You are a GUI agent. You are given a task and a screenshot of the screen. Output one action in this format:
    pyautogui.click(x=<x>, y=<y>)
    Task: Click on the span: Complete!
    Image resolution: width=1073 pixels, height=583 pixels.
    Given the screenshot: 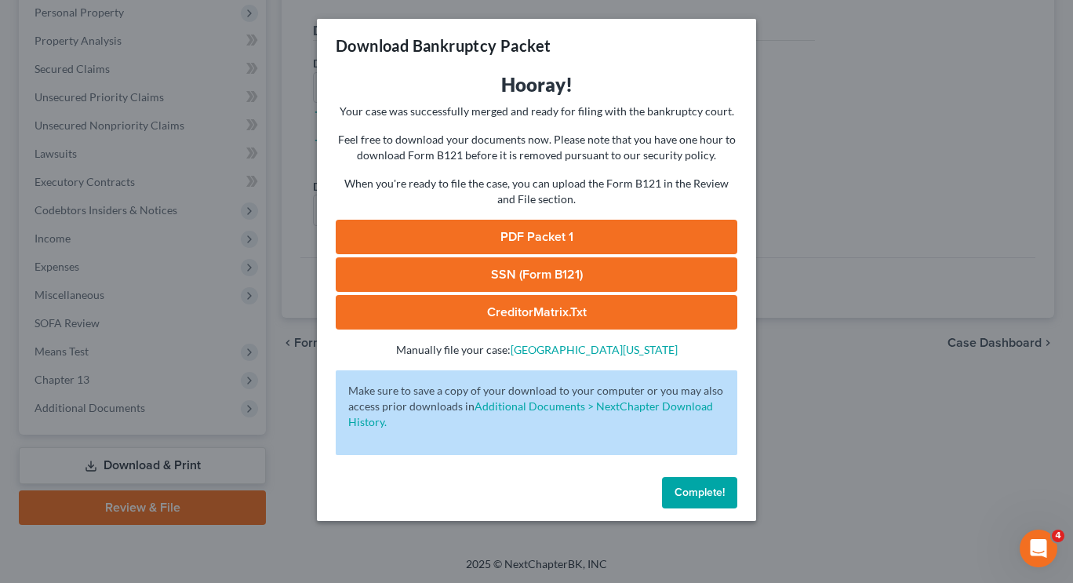 What is the action you would take?
    pyautogui.click(x=700, y=492)
    